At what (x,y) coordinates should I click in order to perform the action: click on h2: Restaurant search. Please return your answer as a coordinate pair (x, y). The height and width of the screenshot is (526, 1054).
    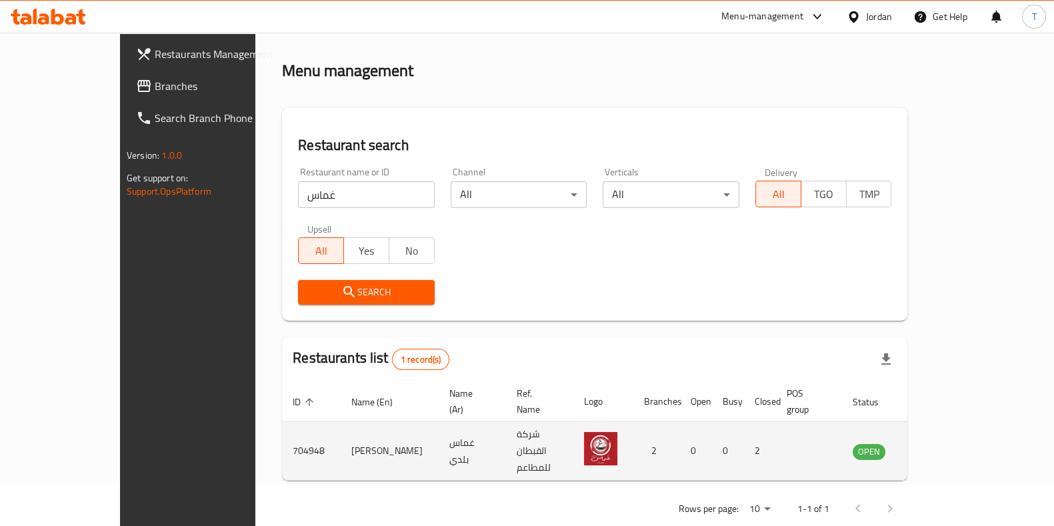
    Looking at the image, I should click on (595, 145).